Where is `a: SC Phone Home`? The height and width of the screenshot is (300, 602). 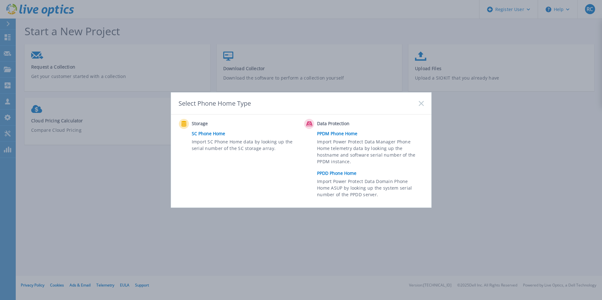 a: SC Phone Home is located at coordinates (247, 134).